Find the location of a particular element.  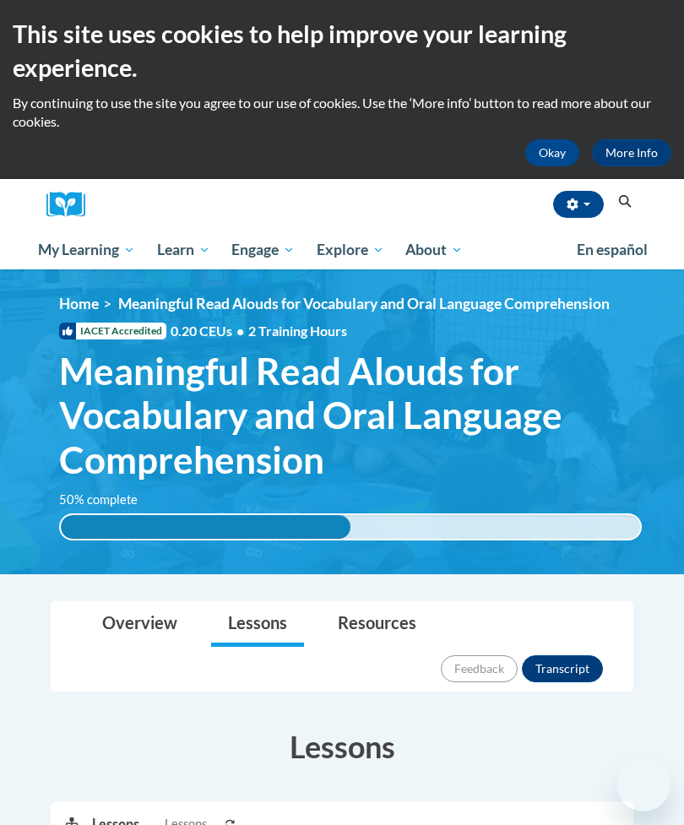

button: Feedback is located at coordinates (479, 669).